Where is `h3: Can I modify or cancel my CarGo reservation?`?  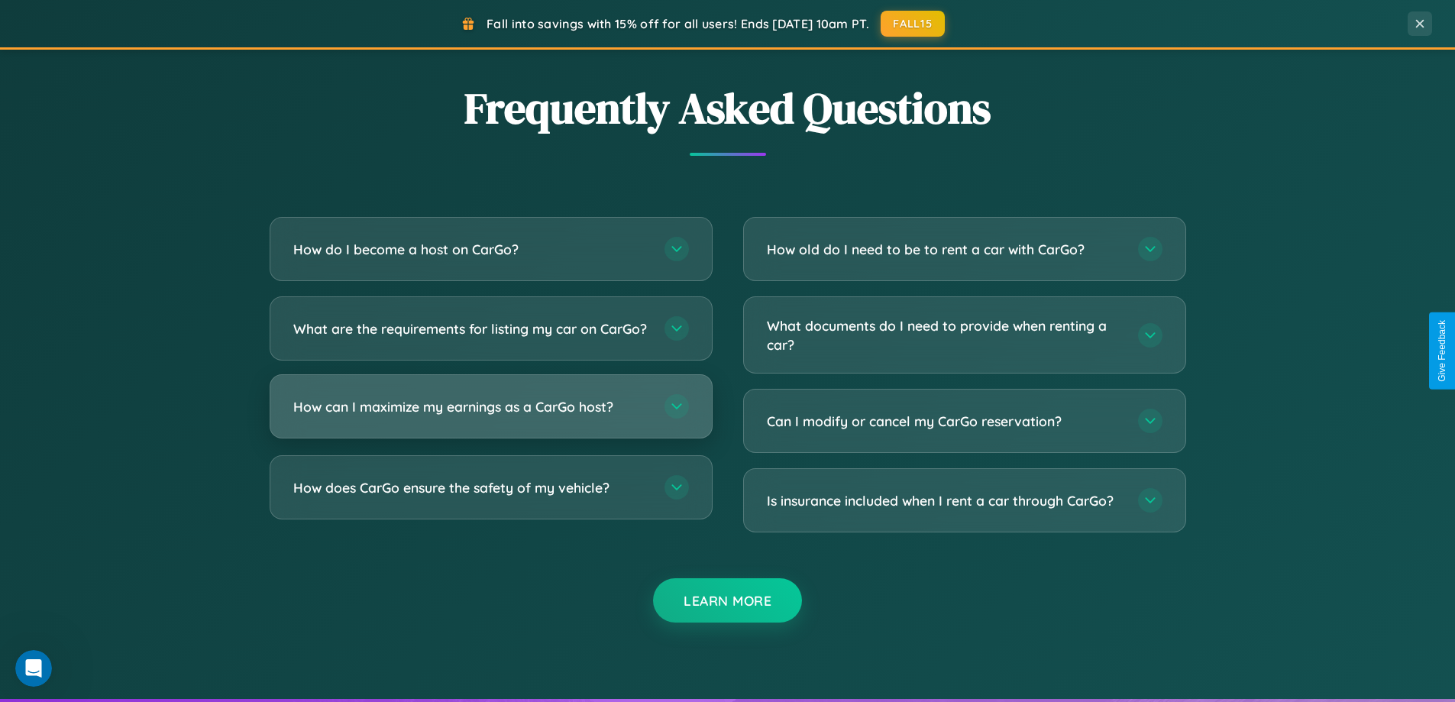
h3: Can I modify or cancel my CarGo reservation? is located at coordinates (945, 421).